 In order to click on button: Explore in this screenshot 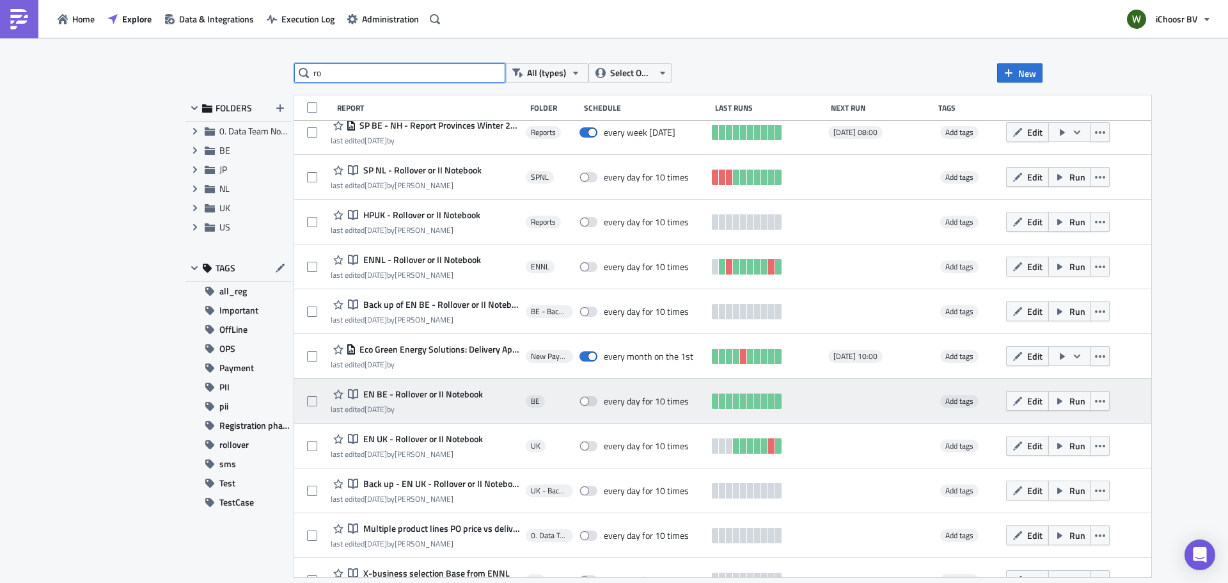, I will do `click(129, 19)`.